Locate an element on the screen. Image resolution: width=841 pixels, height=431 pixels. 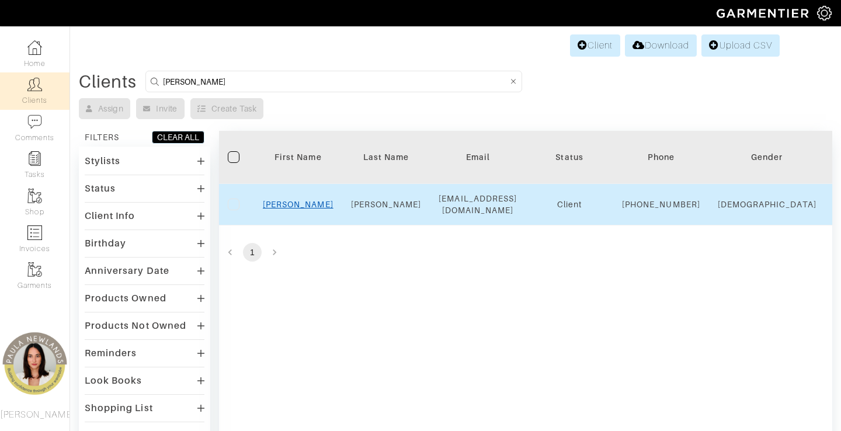
img: clients-icon-6bae9207a08558b7cb47a8932f037763ab4055f8c8b6bfacd5dc20c3e0201464.png is located at coordinates (34, 84).